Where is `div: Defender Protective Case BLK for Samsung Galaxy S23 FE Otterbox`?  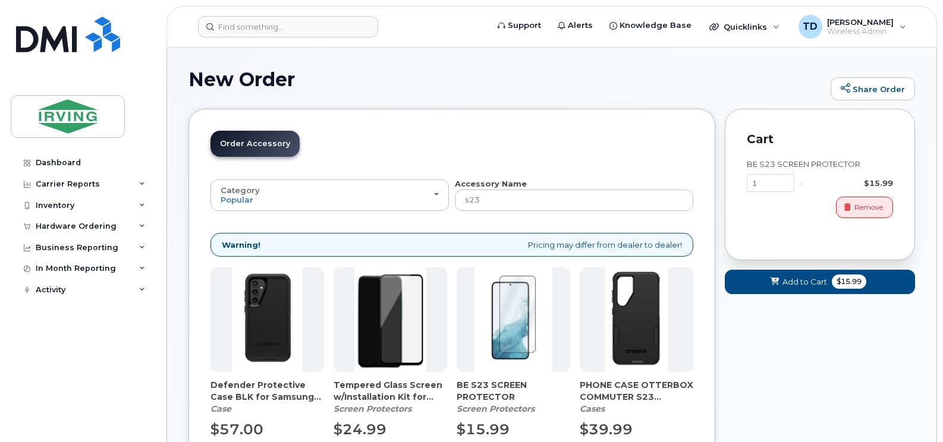 div: Defender Protective Case BLK for Samsung Galaxy S23 FE Otterbox is located at coordinates (267, 397).